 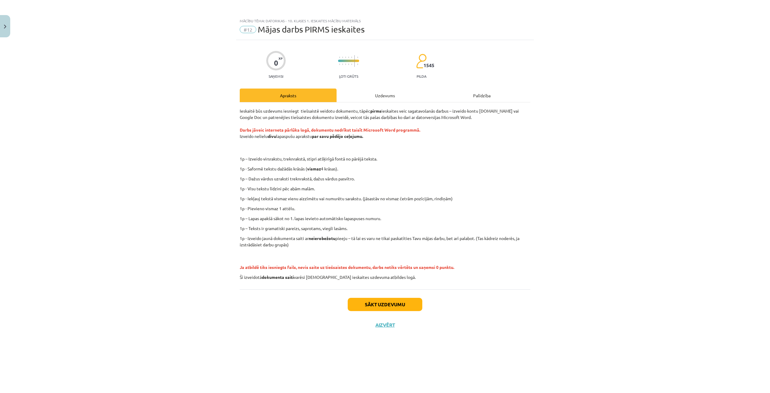 I want to click on strong: par savu pēdējo ceļojumu., so click(x=338, y=136).